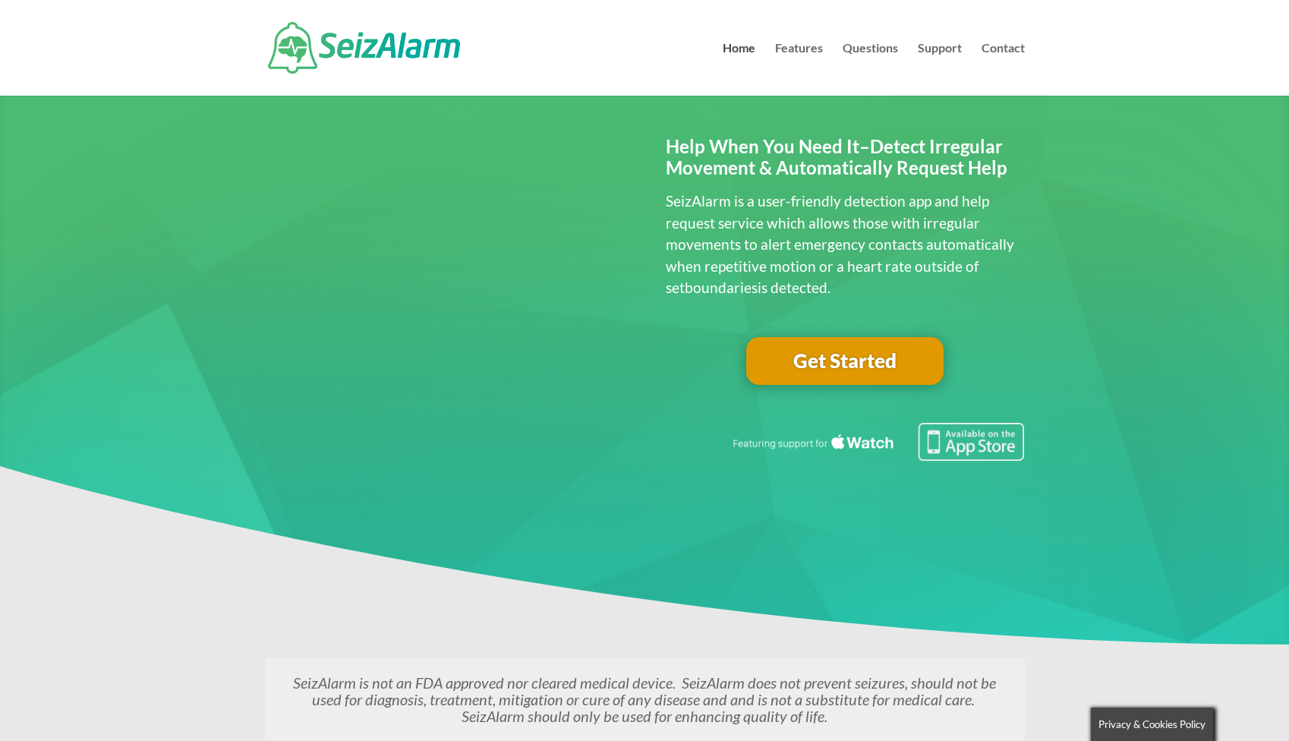 The width and height of the screenshot is (1289, 741). What do you see at coordinates (721, 287) in the screenshot?
I see `span: boundaries` at bounding box center [721, 287].